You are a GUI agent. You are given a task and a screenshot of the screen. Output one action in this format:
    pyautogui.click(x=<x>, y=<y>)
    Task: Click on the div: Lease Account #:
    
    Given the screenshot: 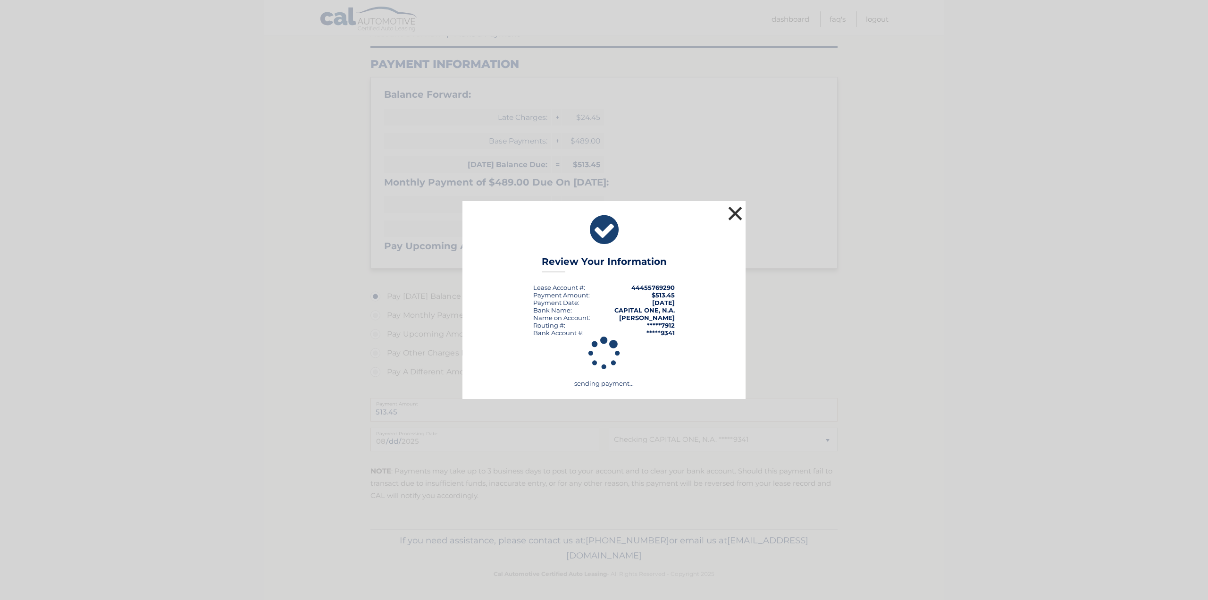 What is the action you would take?
    pyautogui.click(x=559, y=287)
    